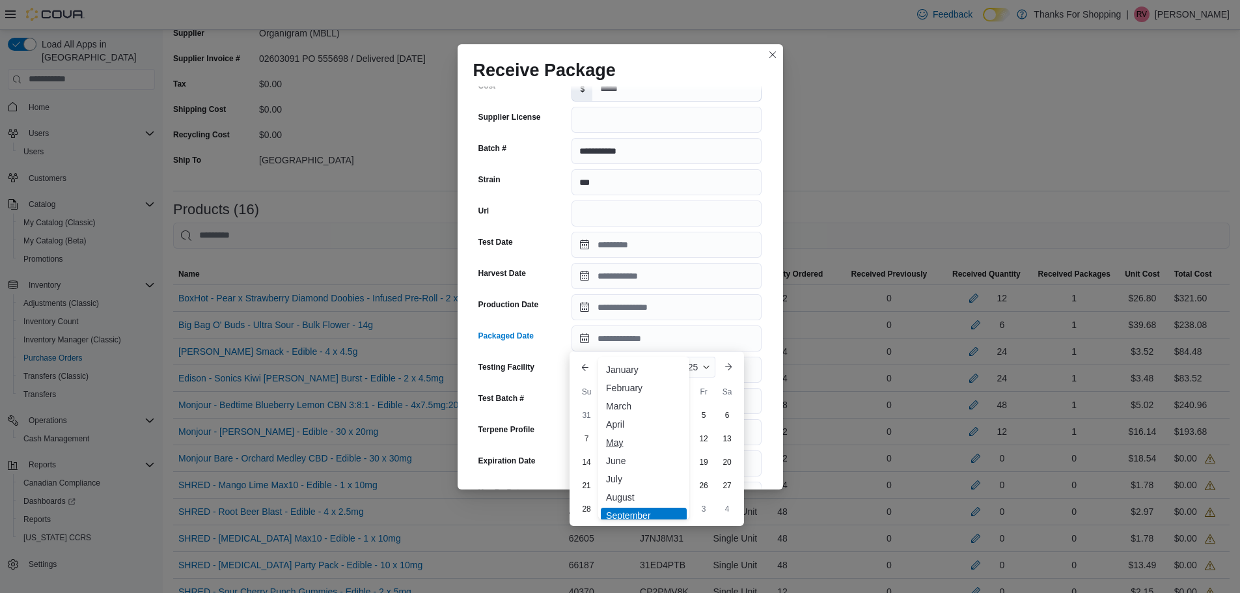  What do you see at coordinates (502, 273) in the screenshot?
I see `label: Harvest Date` at bounding box center [502, 273].